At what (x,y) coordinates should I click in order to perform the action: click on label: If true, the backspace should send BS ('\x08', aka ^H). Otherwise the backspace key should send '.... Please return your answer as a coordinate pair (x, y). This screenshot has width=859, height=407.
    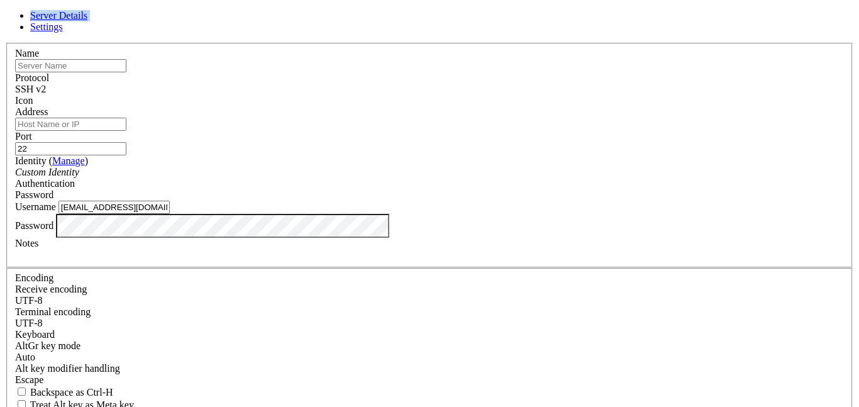
    Looking at the image, I should click on (64, 392).